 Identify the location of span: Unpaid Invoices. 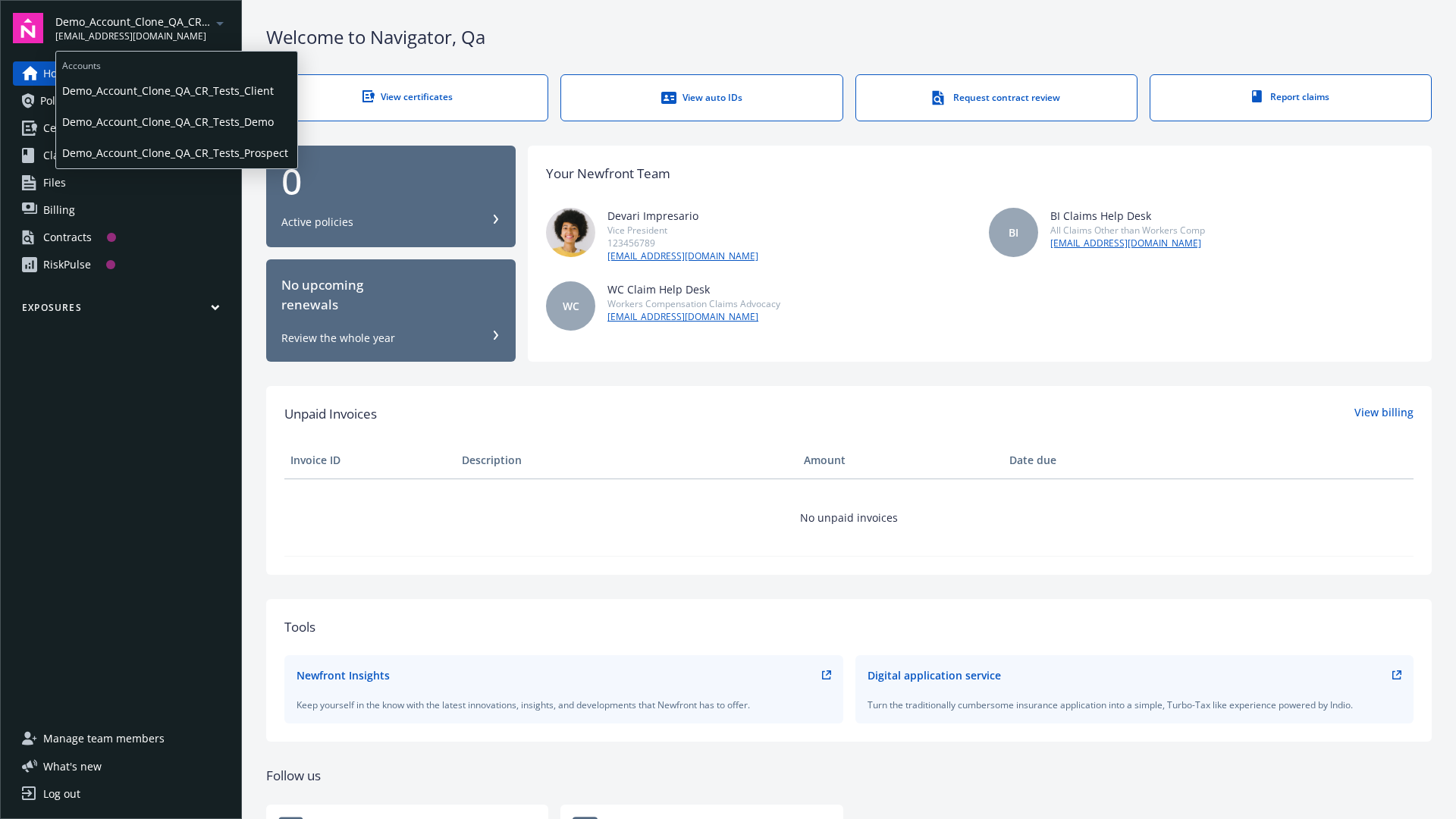
(331, 414).